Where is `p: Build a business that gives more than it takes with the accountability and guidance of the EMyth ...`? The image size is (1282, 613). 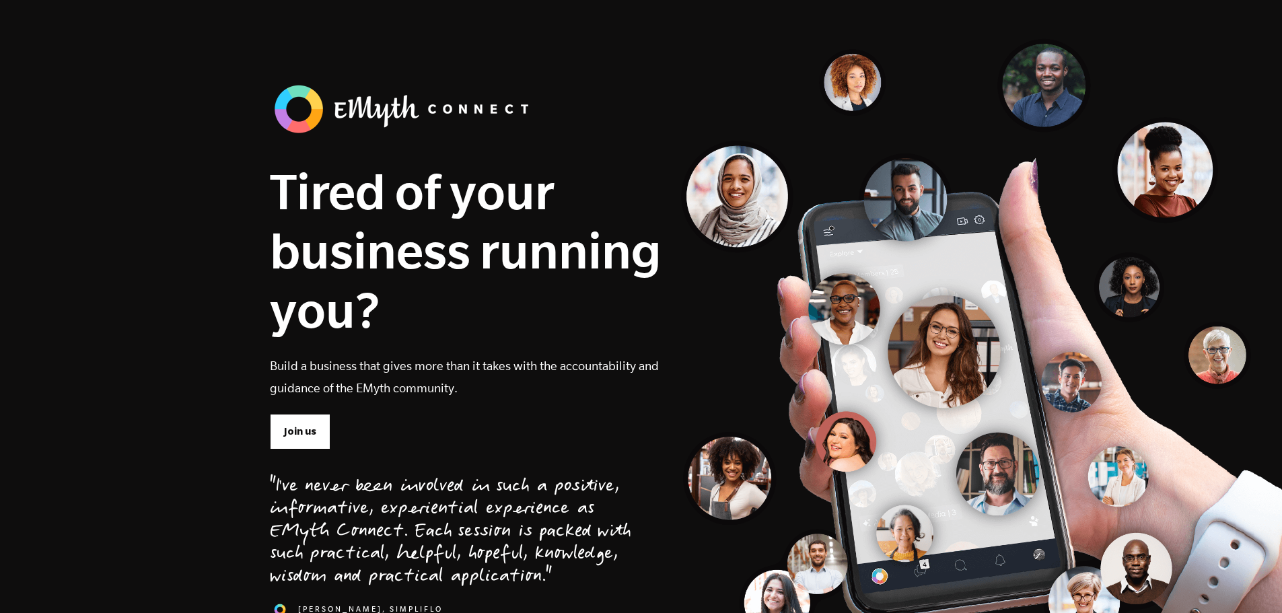
p: Build a business that gives more than it takes with the accountability and guidance of the EMyth ... is located at coordinates (466, 377).